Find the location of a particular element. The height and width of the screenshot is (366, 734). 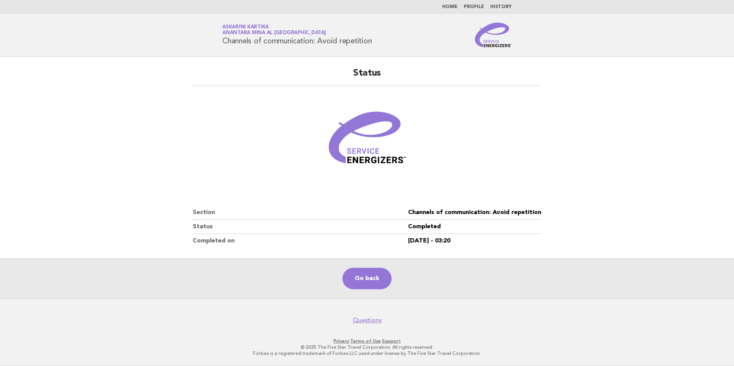

a: Go back is located at coordinates (367, 279).